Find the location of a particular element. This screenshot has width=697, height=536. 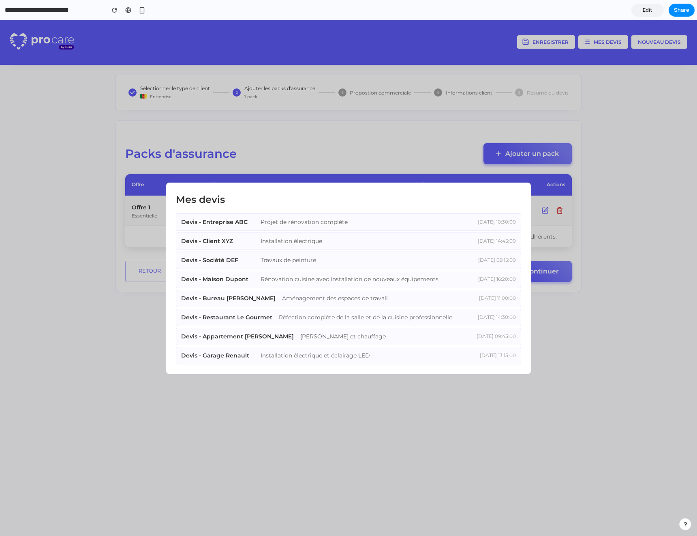

div: Devis - Restaurant Le Gourmet is located at coordinates (227, 297).